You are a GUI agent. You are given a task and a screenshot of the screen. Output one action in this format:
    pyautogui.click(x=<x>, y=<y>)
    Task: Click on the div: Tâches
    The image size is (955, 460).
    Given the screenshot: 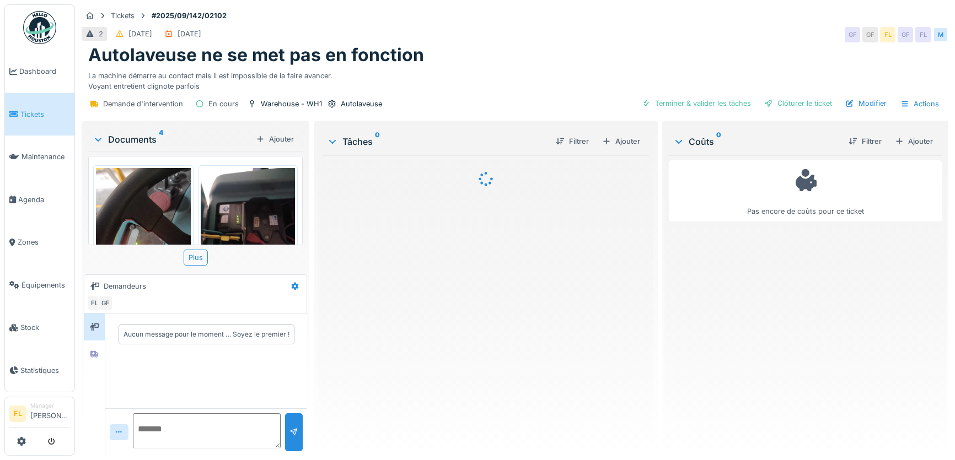 What is the action you would take?
    pyautogui.click(x=437, y=142)
    